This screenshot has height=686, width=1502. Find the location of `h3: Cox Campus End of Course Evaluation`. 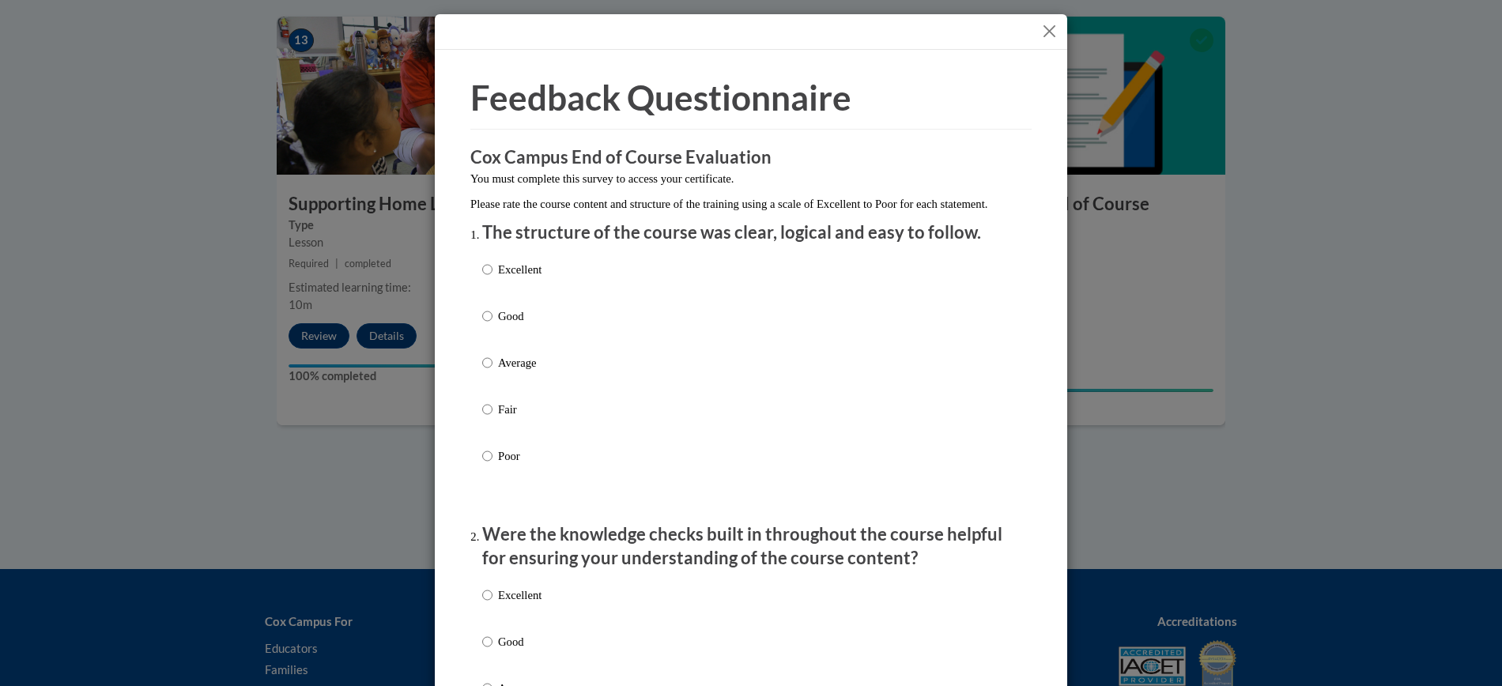

h3: Cox Campus End of Course Evaluation is located at coordinates (751, 157).